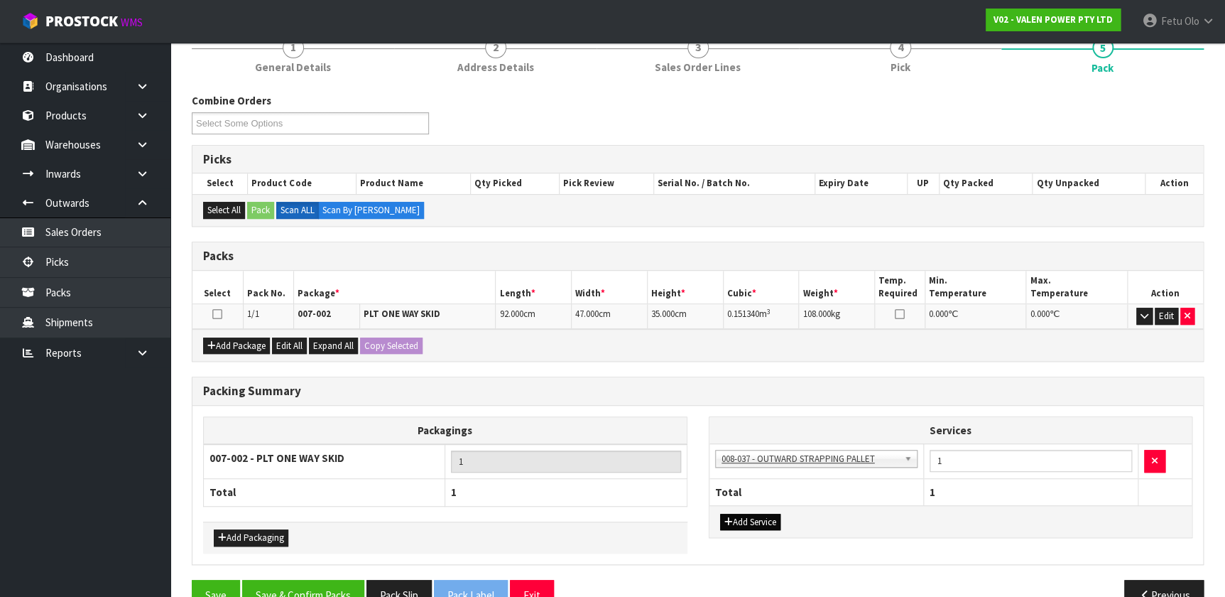  Describe the element at coordinates (30, 21) in the screenshot. I see `img: cube-alt.png` at that location.